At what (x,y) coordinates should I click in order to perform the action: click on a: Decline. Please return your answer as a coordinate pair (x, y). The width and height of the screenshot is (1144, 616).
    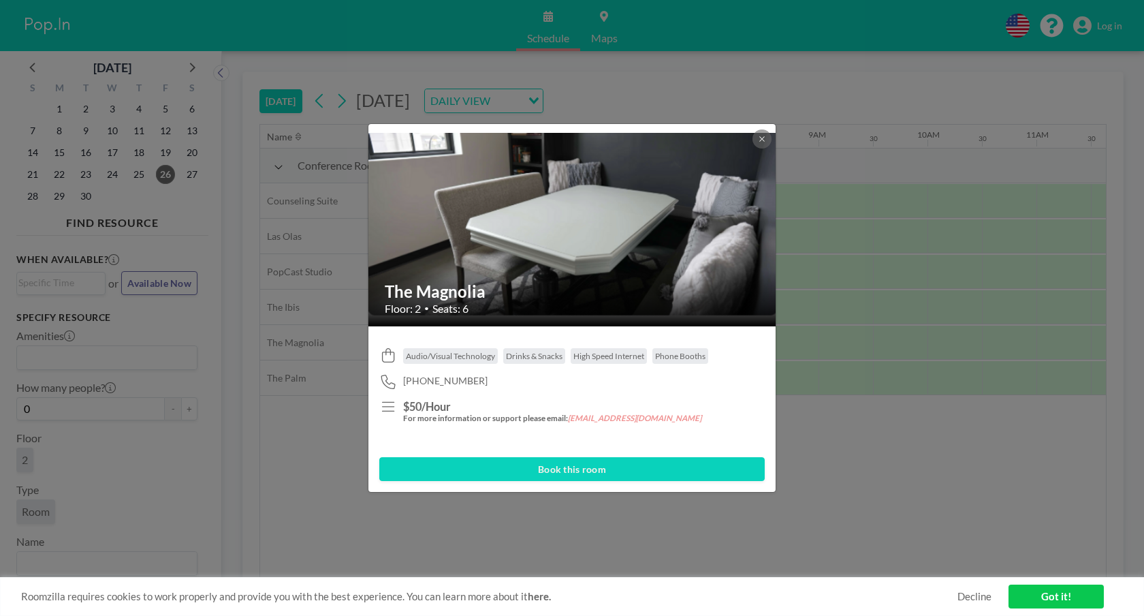
    Looking at the image, I should click on (975, 596).